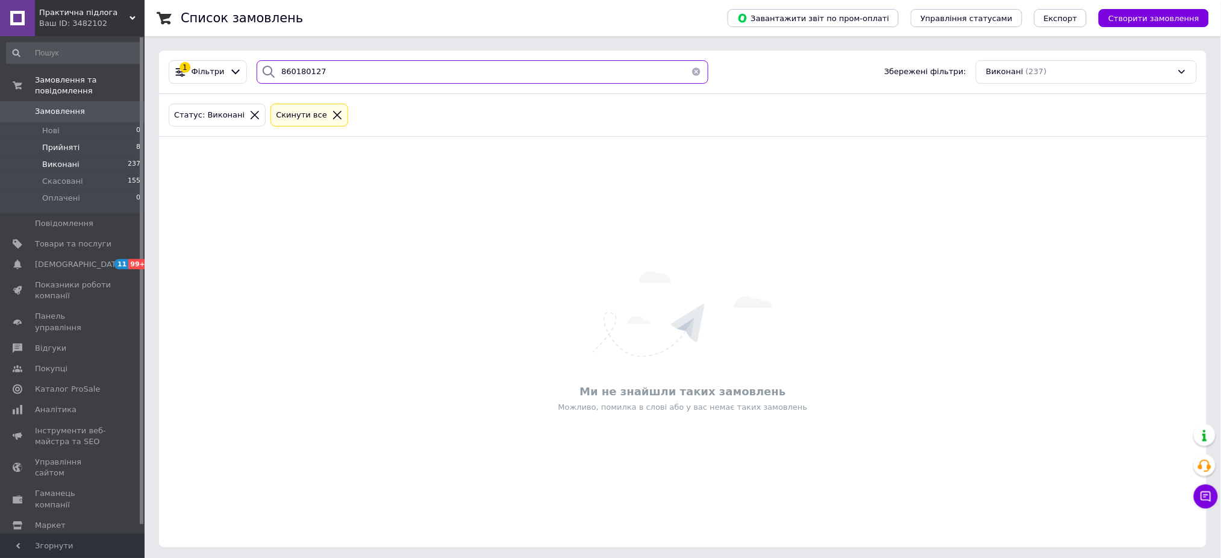 This screenshot has width=1221, height=558. I want to click on a: Створити замовлення, so click(1147, 17).